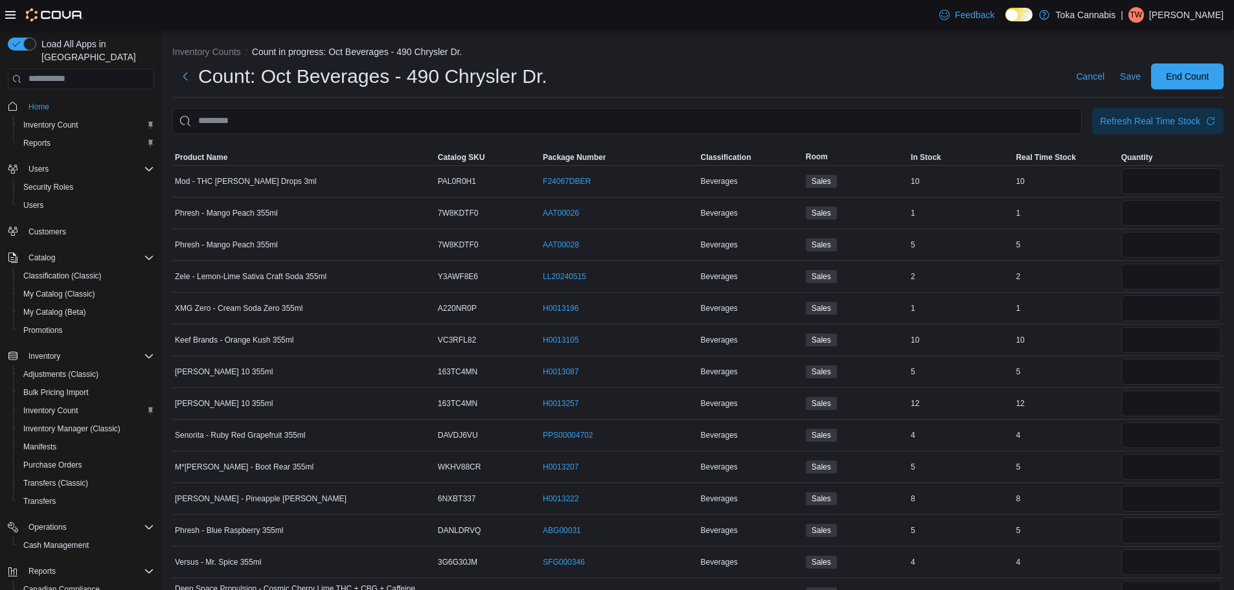  What do you see at coordinates (185, 76) in the screenshot?
I see `button: Next` at bounding box center [185, 76].